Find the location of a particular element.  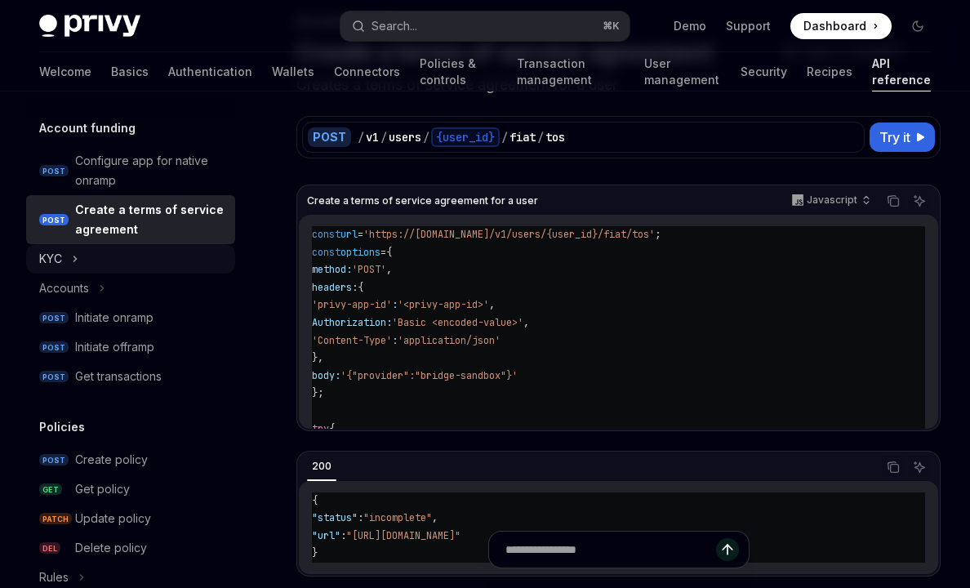

div: fiat is located at coordinates (522, 137).